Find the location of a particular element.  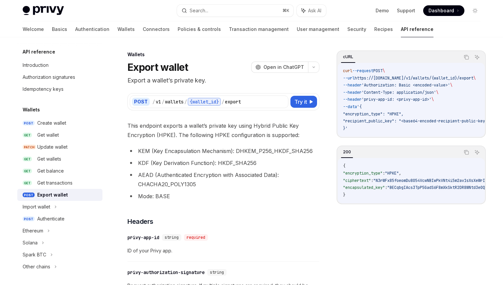

a: PATCHUpdate wallet is located at coordinates (60, 147).